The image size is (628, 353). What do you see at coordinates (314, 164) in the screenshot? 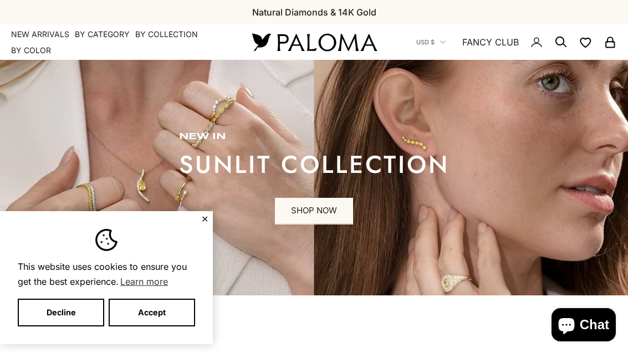
I see `p: sunlit collection` at bounding box center [314, 164].